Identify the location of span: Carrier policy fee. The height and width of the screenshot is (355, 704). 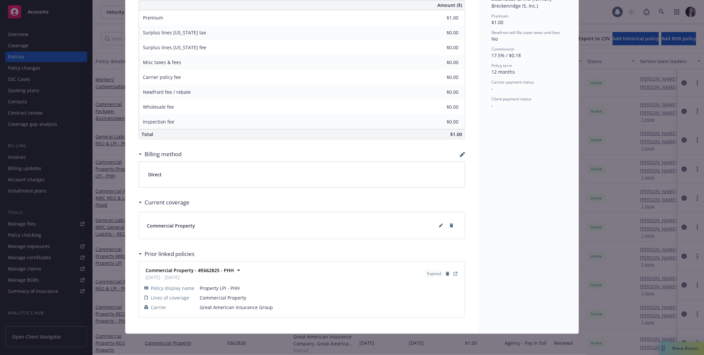
(162, 77).